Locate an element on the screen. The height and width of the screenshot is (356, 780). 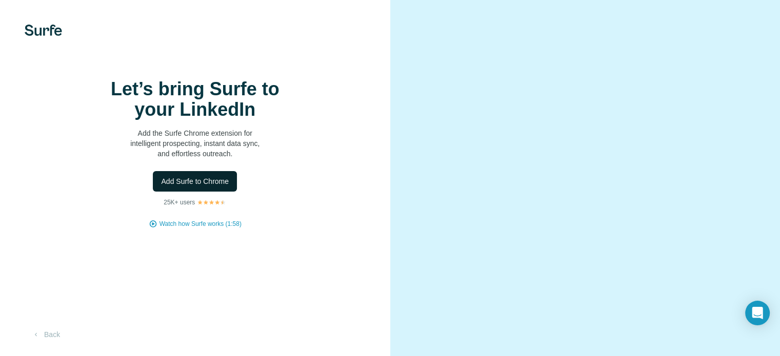
img: Rating Stars is located at coordinates (211, 202).